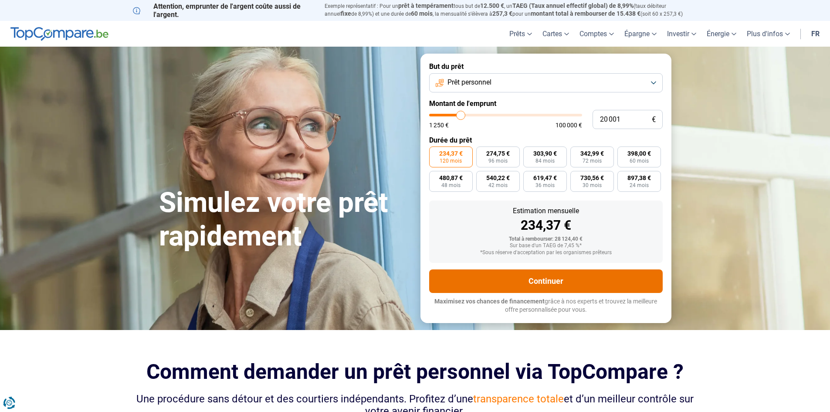 Image resolution: width=830 pixels, height=412 pixels. I want to click on a: fr, so click(815, 34).